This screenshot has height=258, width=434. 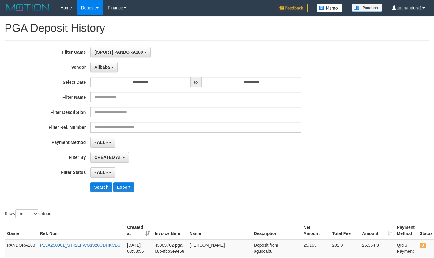 I want to click on th: Payment Method, so click(x=406, y=230).